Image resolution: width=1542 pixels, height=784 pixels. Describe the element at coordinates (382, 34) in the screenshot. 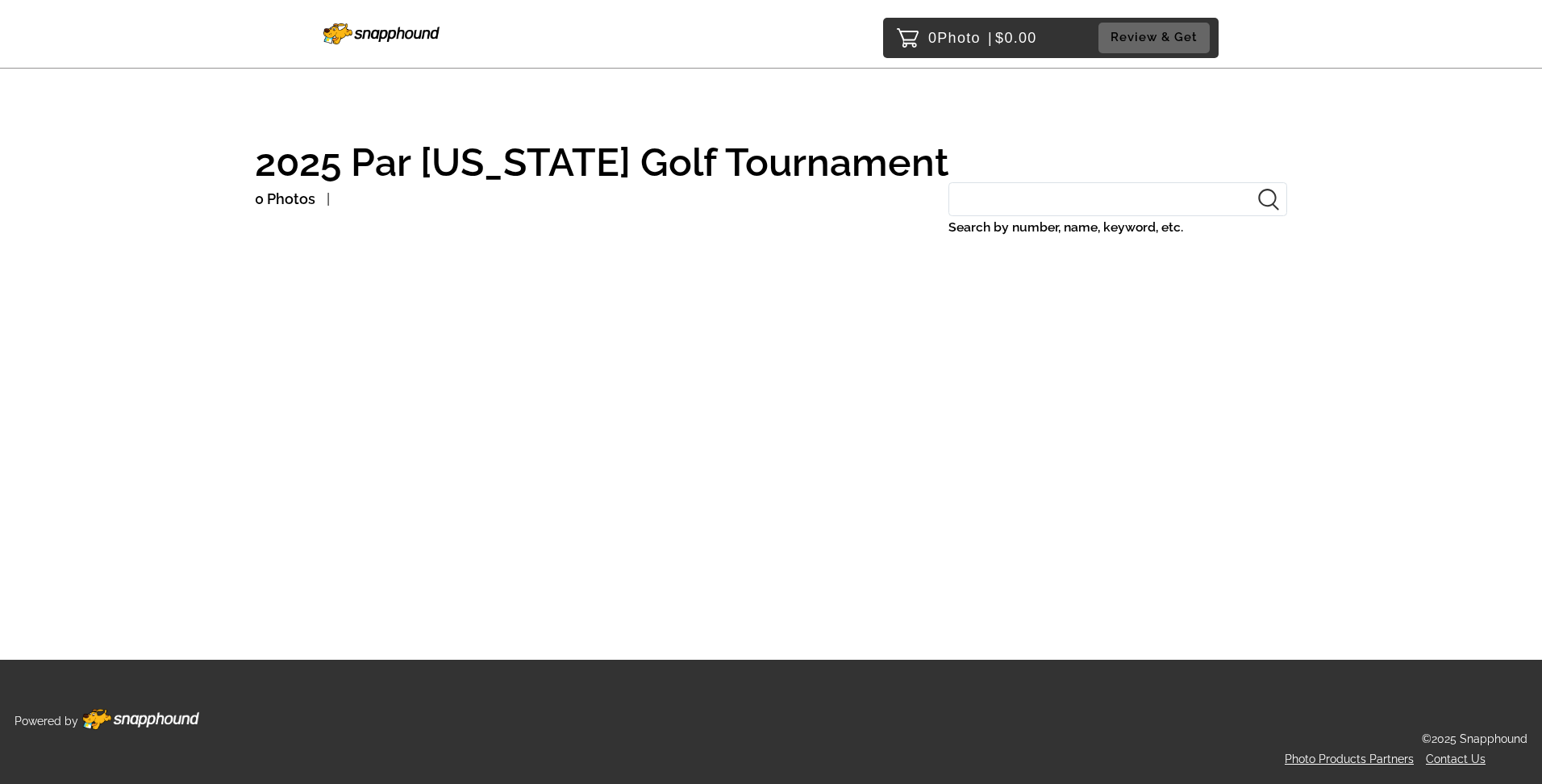

I see `img: Snapphound Logo` at that location.